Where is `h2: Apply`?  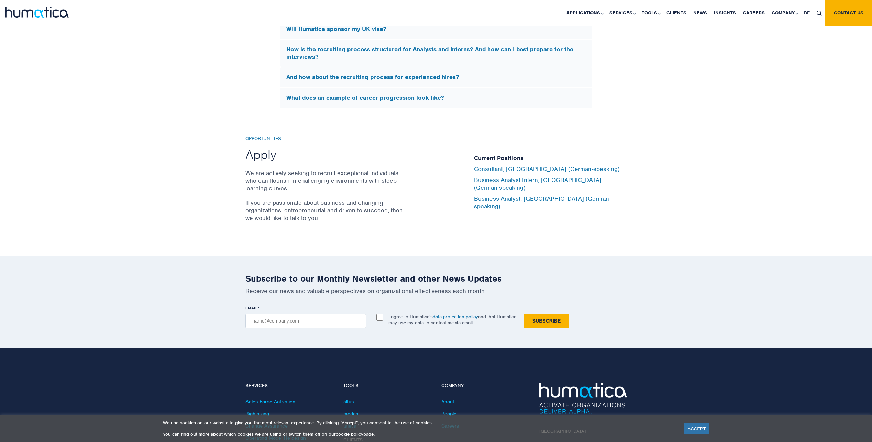
h2: Apply is located at coordinates (325, 154).